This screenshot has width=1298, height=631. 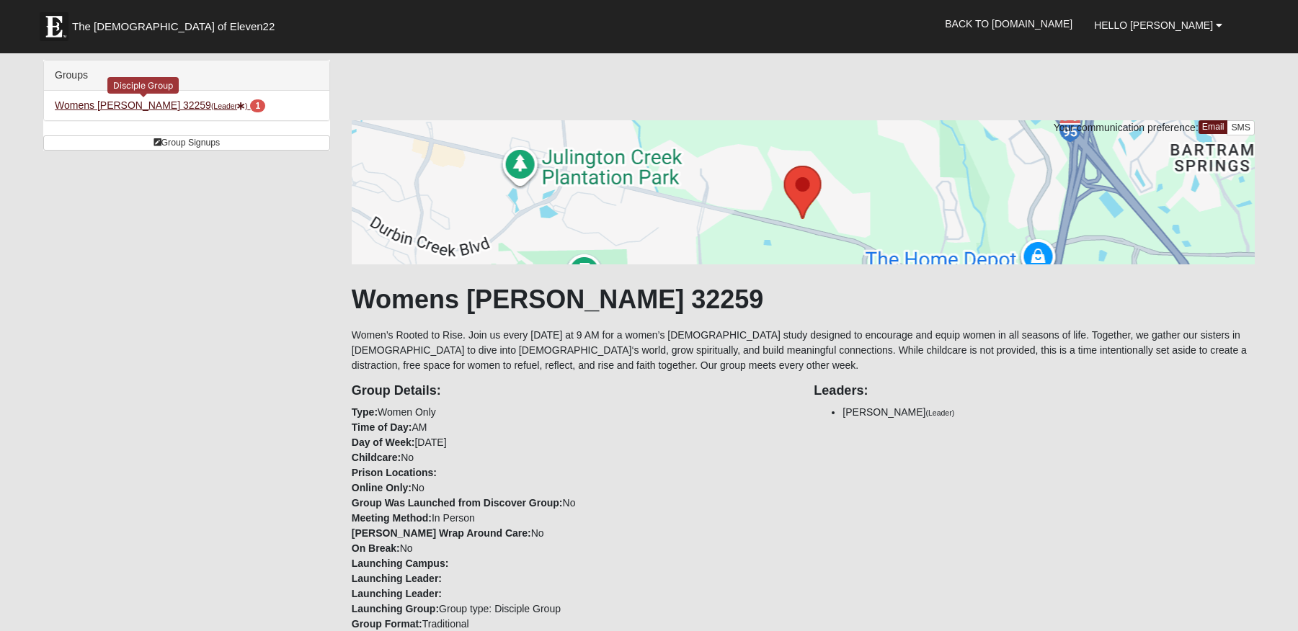 I want to click on strong: On Break:, so click(x=375, y=548).